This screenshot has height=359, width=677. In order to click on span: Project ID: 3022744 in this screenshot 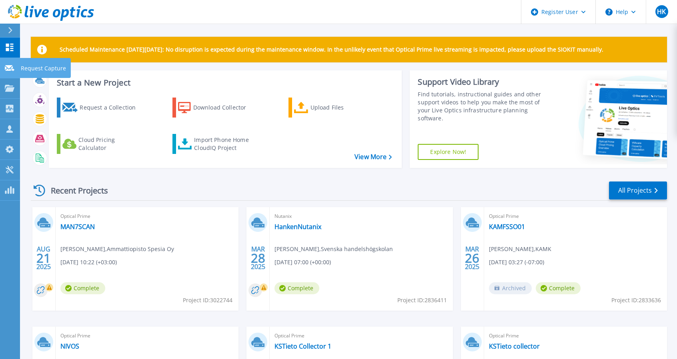, I will do `click(208, 301)`.